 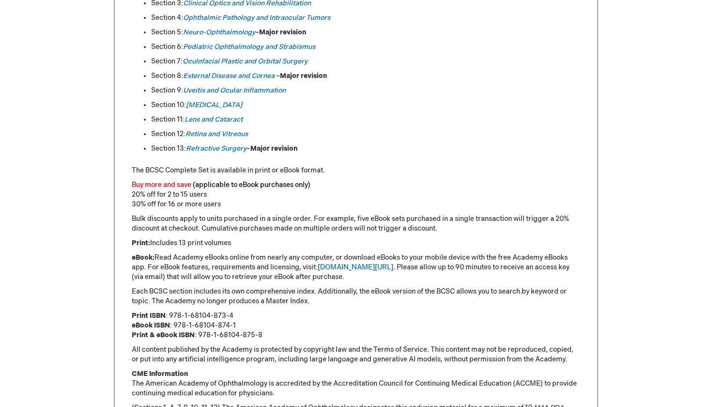 I want to click on p: 20% off for 2 to 15 users 30% off for 16 or more users, so click(x=356, y=195).